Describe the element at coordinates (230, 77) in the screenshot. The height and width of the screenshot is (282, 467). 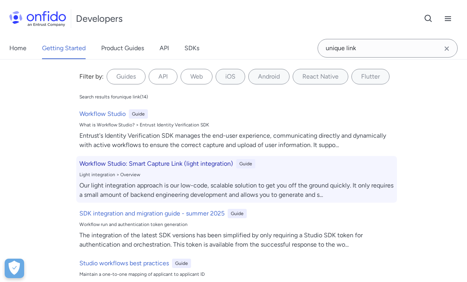
I see `label: iOS` at that location.